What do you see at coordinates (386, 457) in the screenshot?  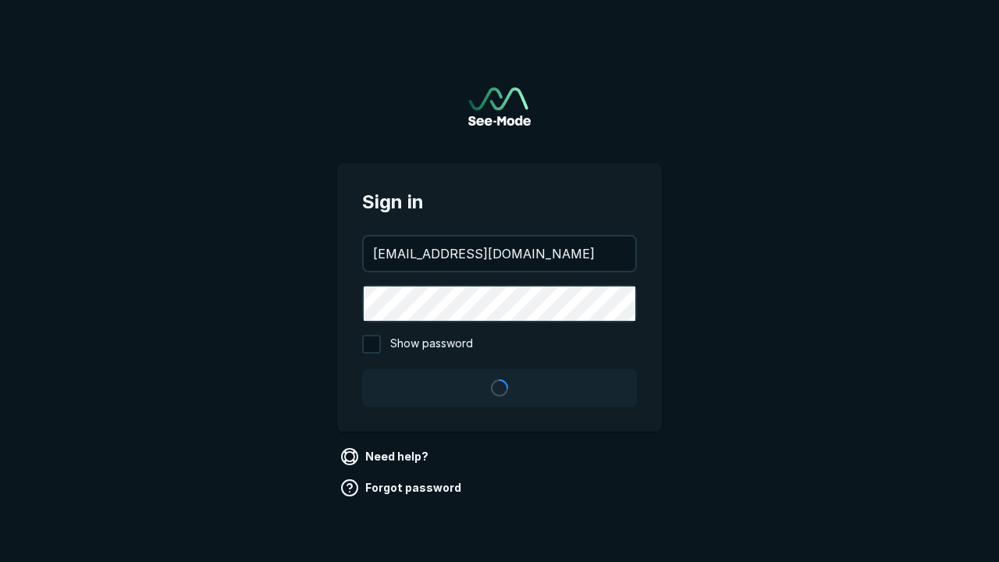 I see `a: Need help?` at bounding box center [386, 457].